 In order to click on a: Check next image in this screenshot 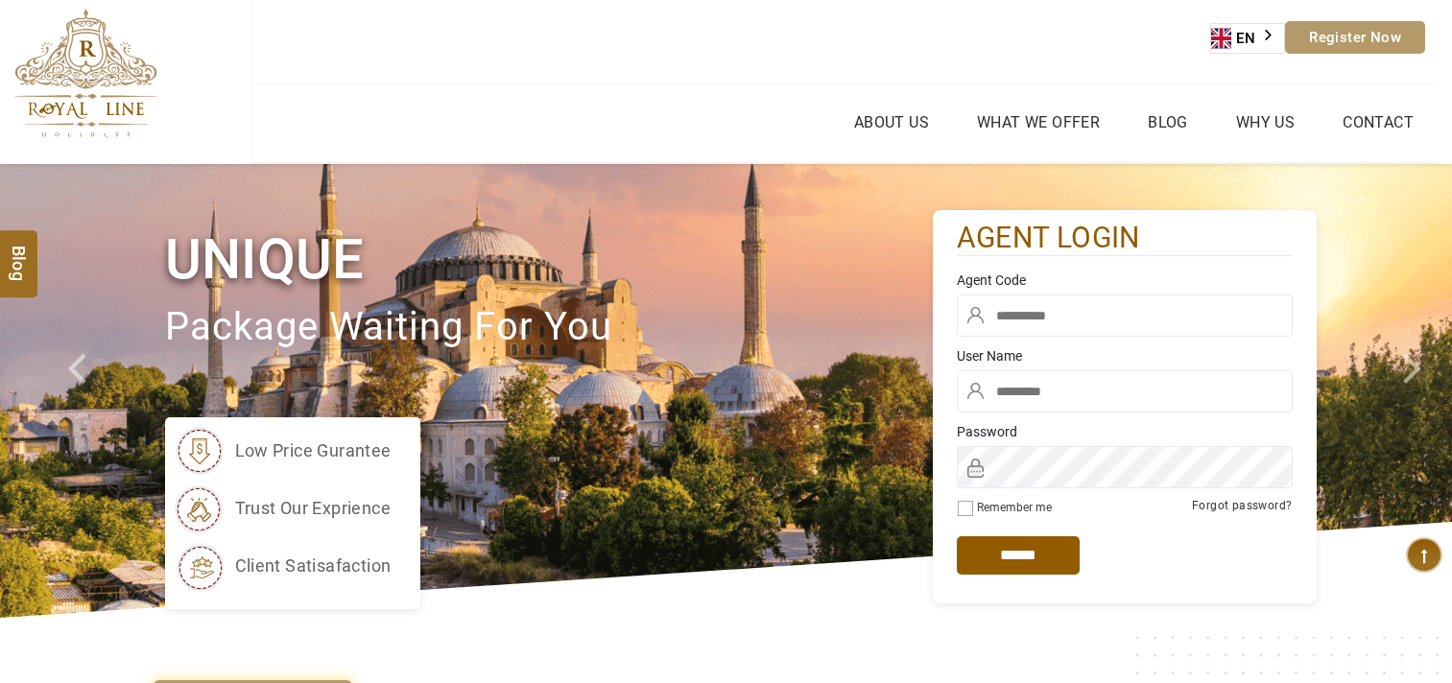, I will do `click(1416, 391)`.